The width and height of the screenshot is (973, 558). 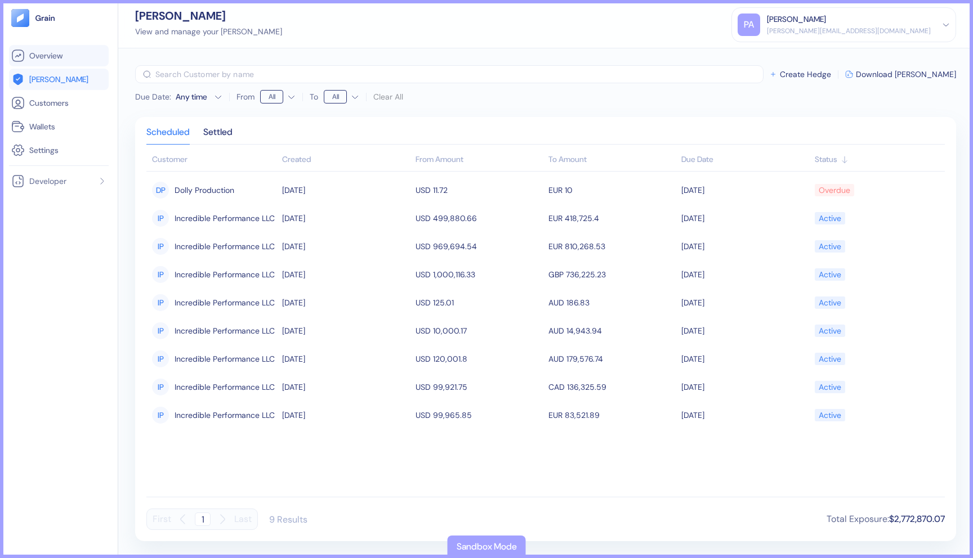 I want to click on td: USD 99,921.75, so click(x=479, y=387).